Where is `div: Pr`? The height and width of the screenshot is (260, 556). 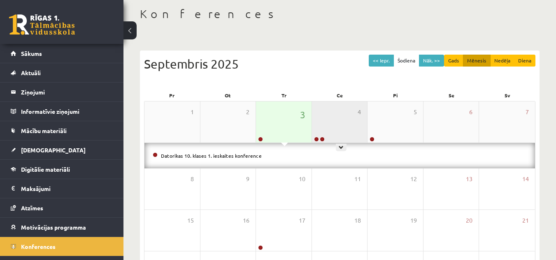
div: Pr is located at coordinates (172, 95).